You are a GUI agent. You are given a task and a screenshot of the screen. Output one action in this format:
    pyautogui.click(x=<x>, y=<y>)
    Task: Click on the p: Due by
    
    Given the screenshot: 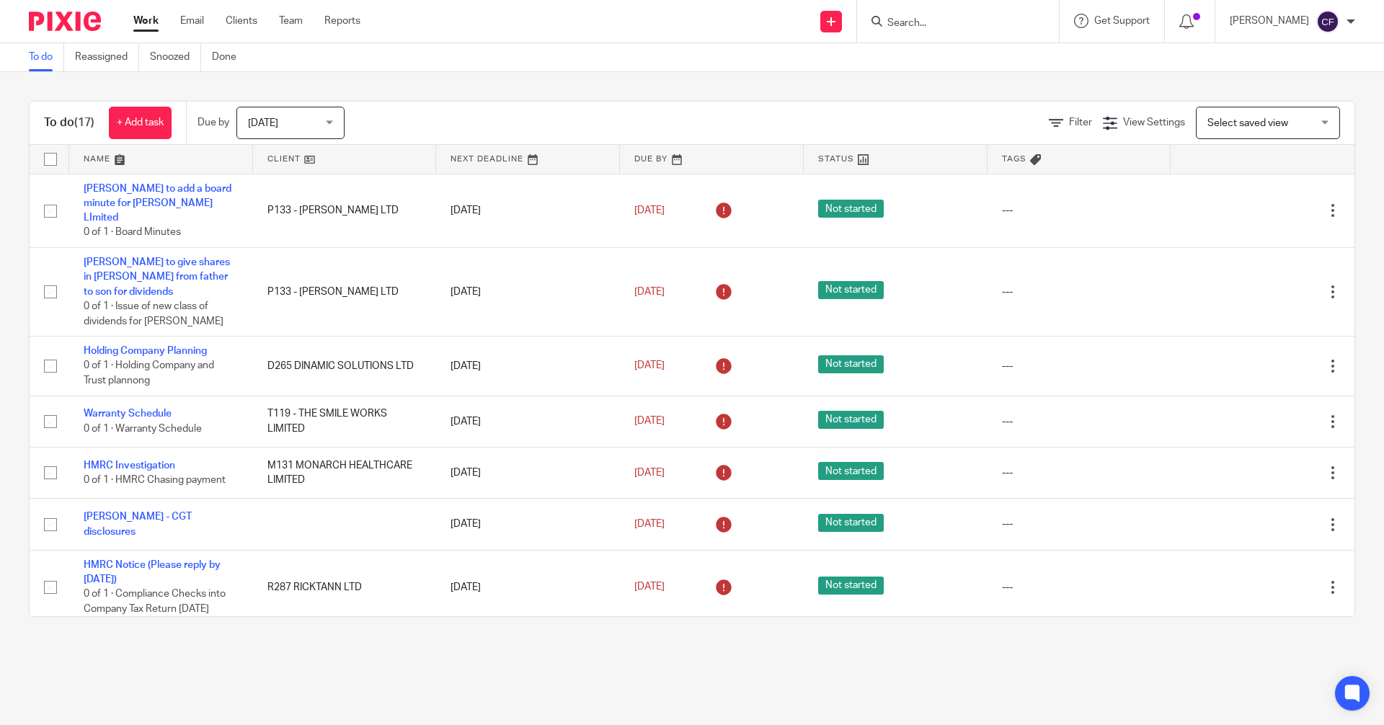 What is the action you would take?
    pyautogui.click(x=213, y=123)
    